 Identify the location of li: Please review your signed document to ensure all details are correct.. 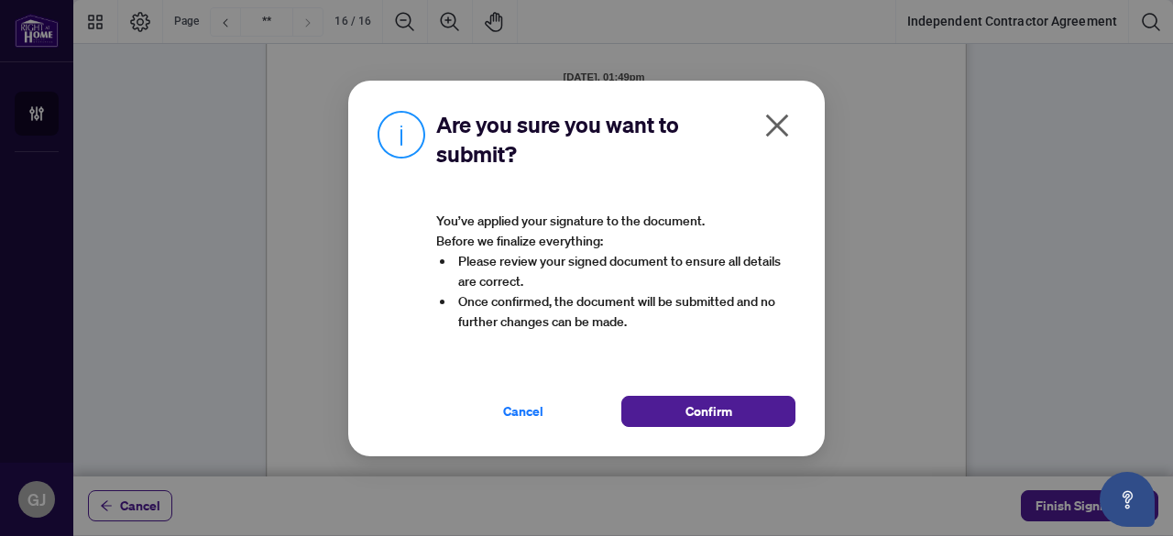
(625, 271).